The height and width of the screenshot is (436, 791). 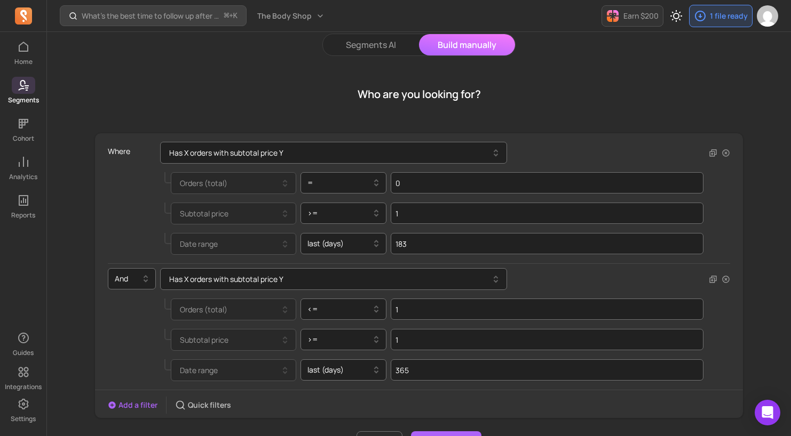 I want to click on button: What’s the best time to follow up after a first order?⌘+K, so click(x=153, y=15).